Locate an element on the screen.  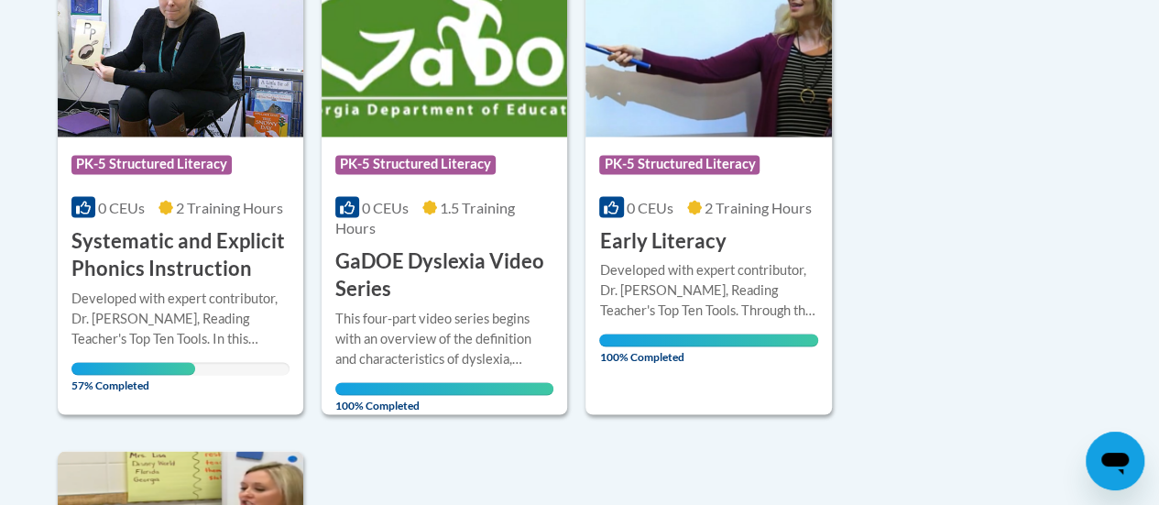
span: 57% Completed is located at coordinates (134, 376).